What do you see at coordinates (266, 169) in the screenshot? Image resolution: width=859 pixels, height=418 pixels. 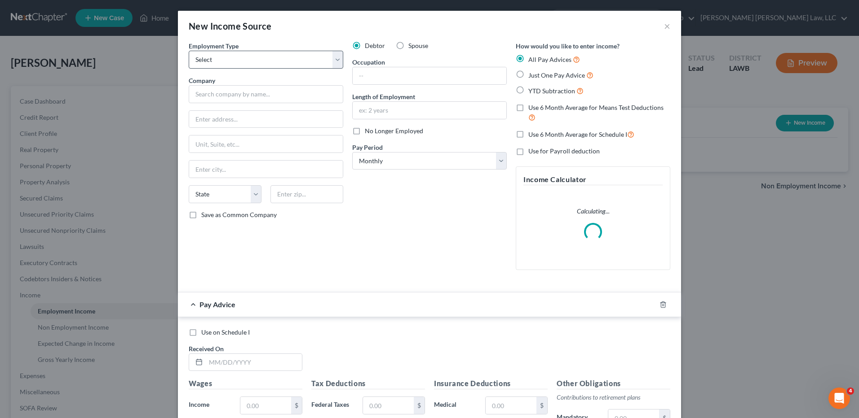 I see `input: Enter city...` at bounding box center [266, 169].